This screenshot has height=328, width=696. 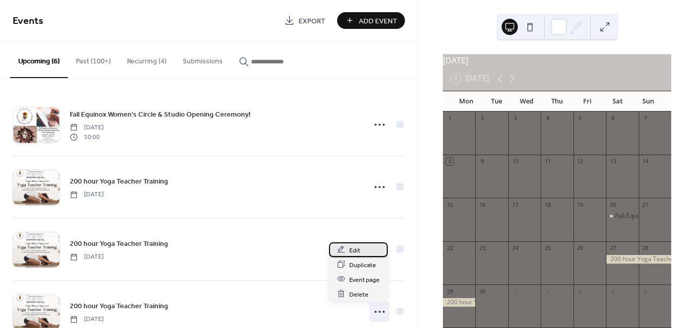 What do you see at coordinates (28, 21) in the screenshot?
I see `span: Events` at bounding box center [28, 21].